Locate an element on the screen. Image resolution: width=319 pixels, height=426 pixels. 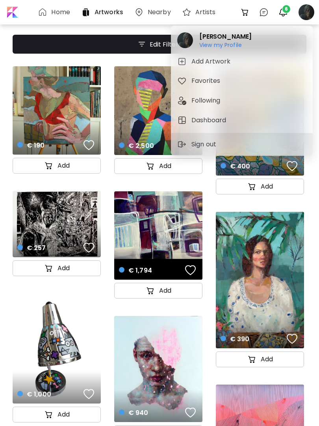
button: tabDashboard is located at coordinates (242, 120).